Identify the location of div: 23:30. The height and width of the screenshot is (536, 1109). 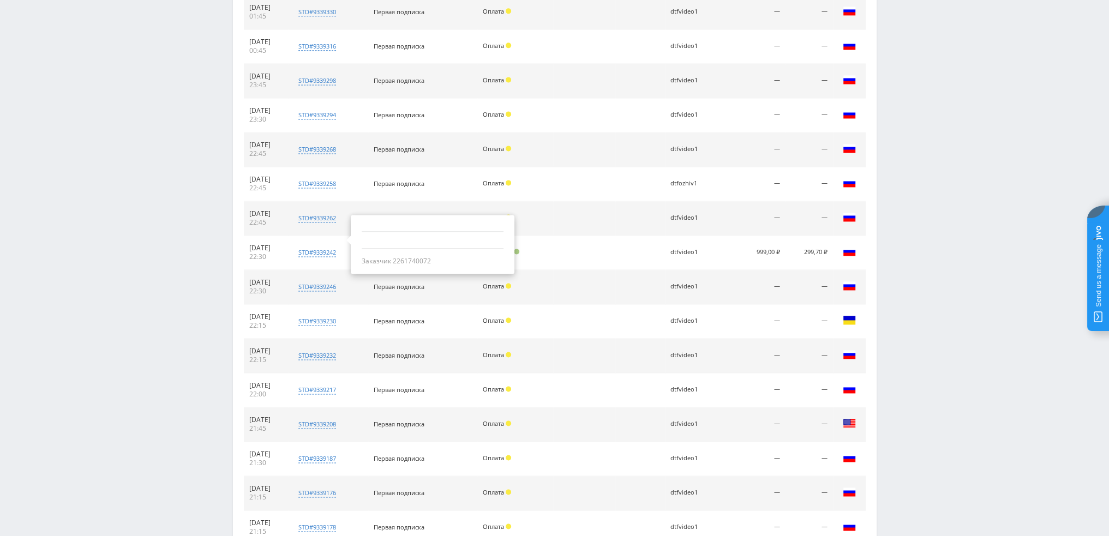
(266, 119).